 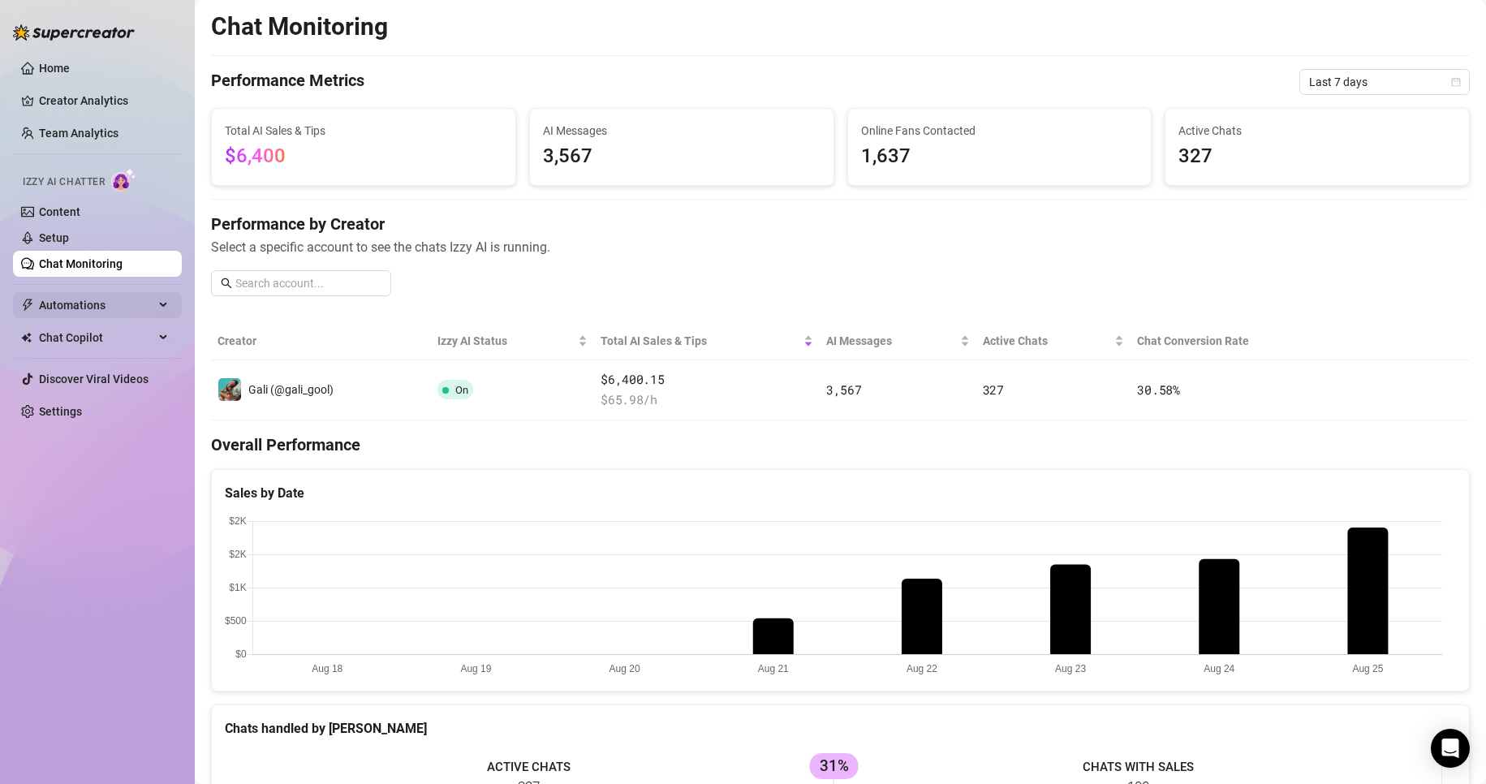 What do you see at coordinates (226, 283) in the screenshot?
I see `span: search` at bounding box center [226, 283].